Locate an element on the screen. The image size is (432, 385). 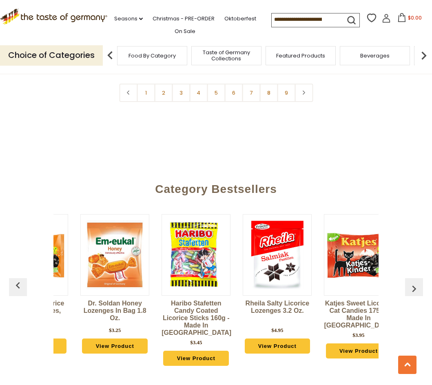
a: Seasons is located at coordinates (129, 19).